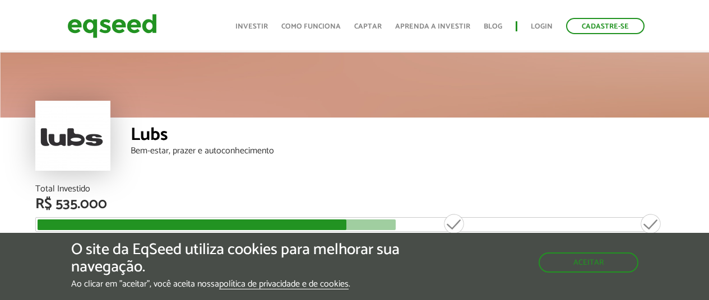  What do you see at coordinates (493, 26) in the screenshot?
I see `a: Blog` at bounding box center [493, 26].